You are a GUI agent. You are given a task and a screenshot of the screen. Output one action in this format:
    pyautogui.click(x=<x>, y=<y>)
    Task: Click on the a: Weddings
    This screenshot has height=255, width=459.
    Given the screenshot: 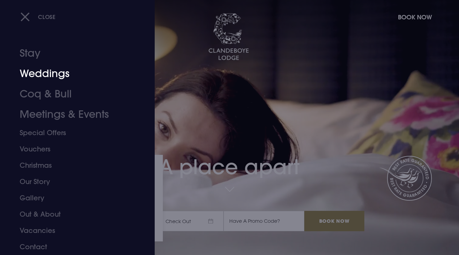 What is the action you would take?
    pyautogui.click(x=73, y=74)
    